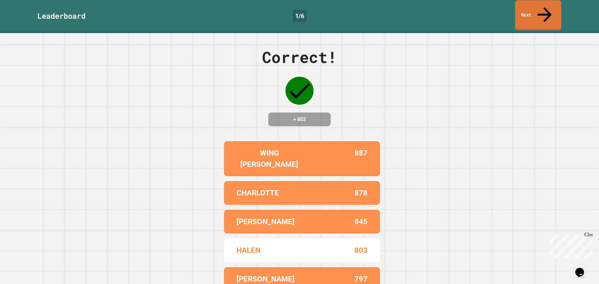 The image size is (599, 284). Describe the element at coordinates (300, 120) in the screenshot. I see `h4: + 803` at that location.